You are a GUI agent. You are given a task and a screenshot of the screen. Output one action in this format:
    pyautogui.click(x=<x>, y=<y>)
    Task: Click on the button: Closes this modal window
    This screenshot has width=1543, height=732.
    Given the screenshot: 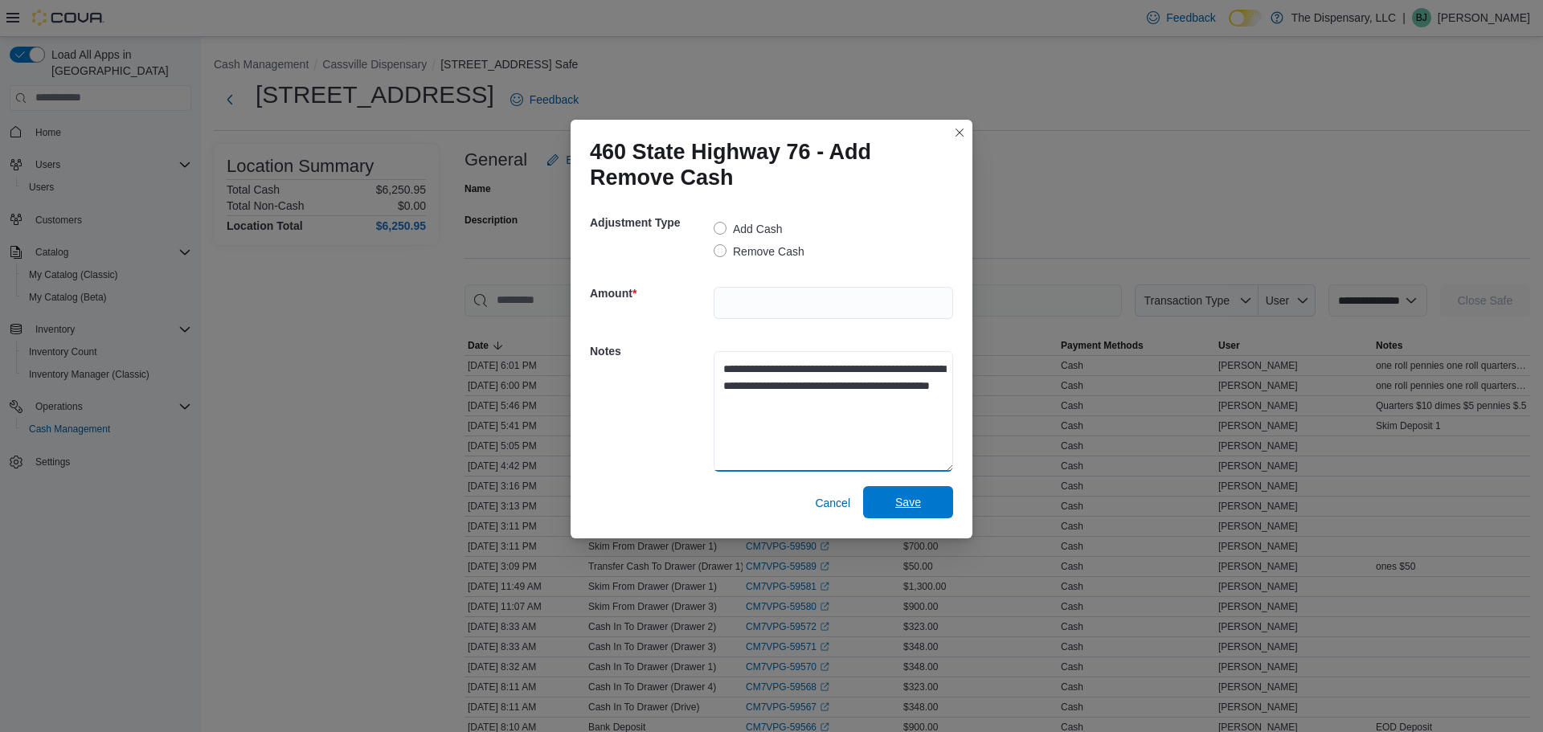 What is the action you would take?
    pyautogui.click(x=960, y=133)
    